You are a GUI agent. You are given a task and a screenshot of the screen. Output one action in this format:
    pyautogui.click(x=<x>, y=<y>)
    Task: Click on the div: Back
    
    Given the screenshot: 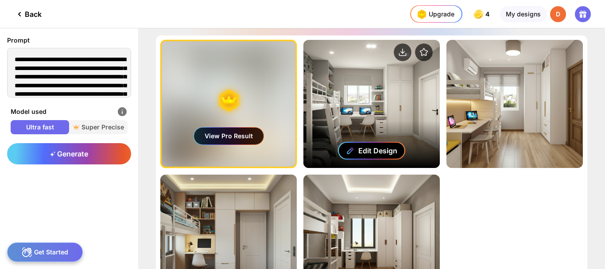 What is the action you would take?
    pyautogui.click(x=28, y=14)
    